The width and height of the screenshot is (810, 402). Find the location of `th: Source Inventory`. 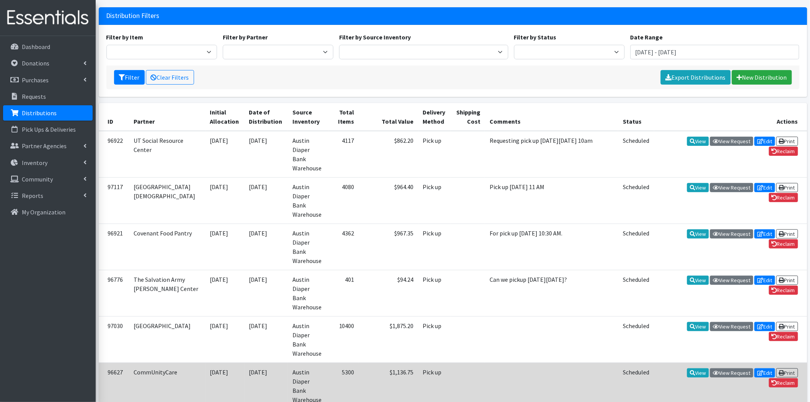

th: Source Inventory is located at coordinates (308, 117).